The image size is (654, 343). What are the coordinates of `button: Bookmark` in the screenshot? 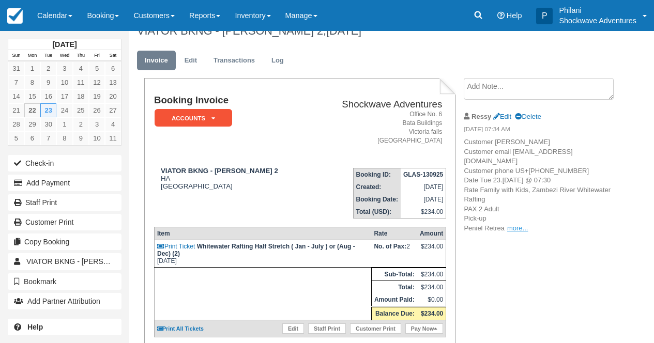 It's located at (65, 282).